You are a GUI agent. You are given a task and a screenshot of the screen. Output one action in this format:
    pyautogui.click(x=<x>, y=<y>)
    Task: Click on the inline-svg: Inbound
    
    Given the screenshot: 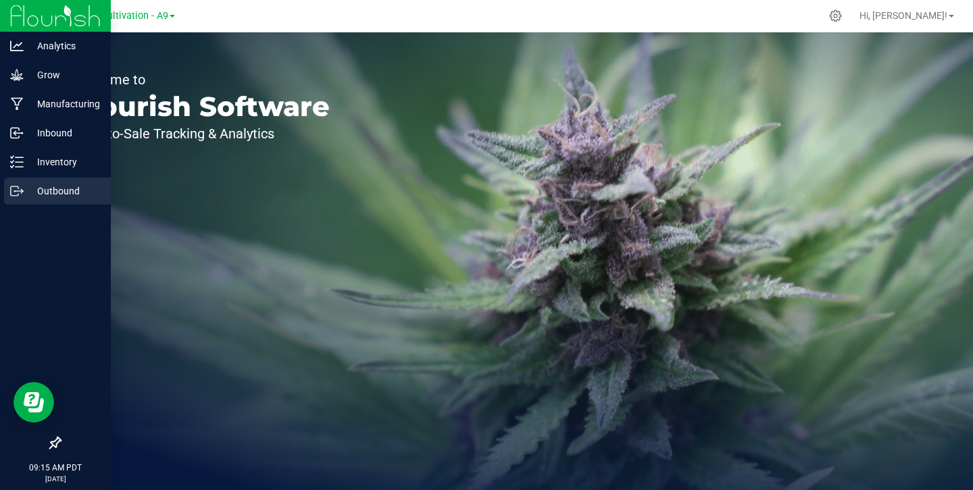 What is the action you would take?
    pyautogui.click(x=17, y=133)
    